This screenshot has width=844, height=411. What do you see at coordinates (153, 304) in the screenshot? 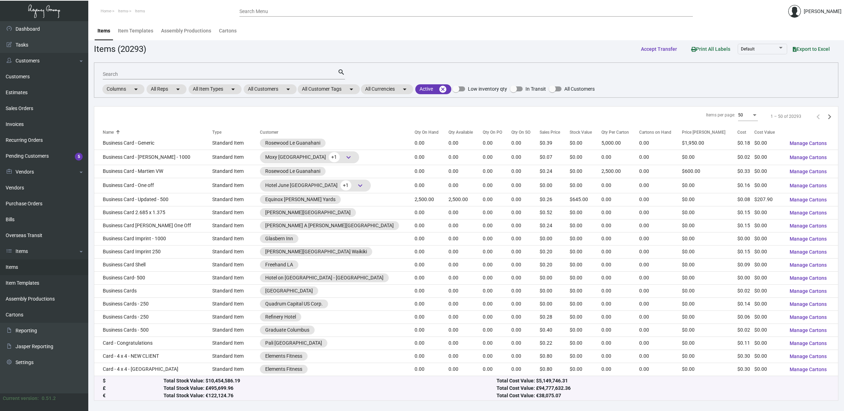
I see `td: Business Cards - 250` at bounding box center [153, 304].